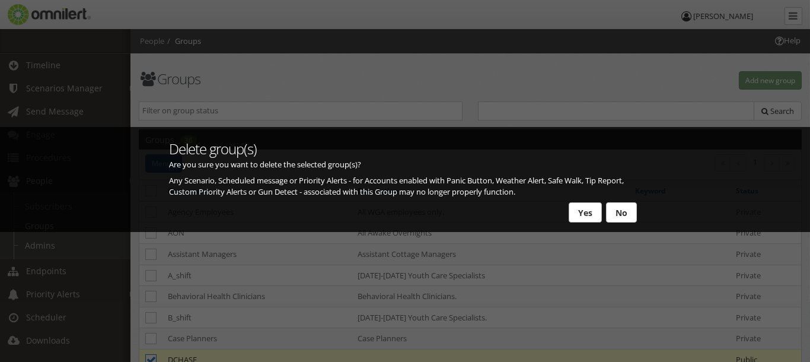 The image size is (810, 362). I want to click on p: Are you sure you want to delete the selected group(s)?, so click(405, 164).